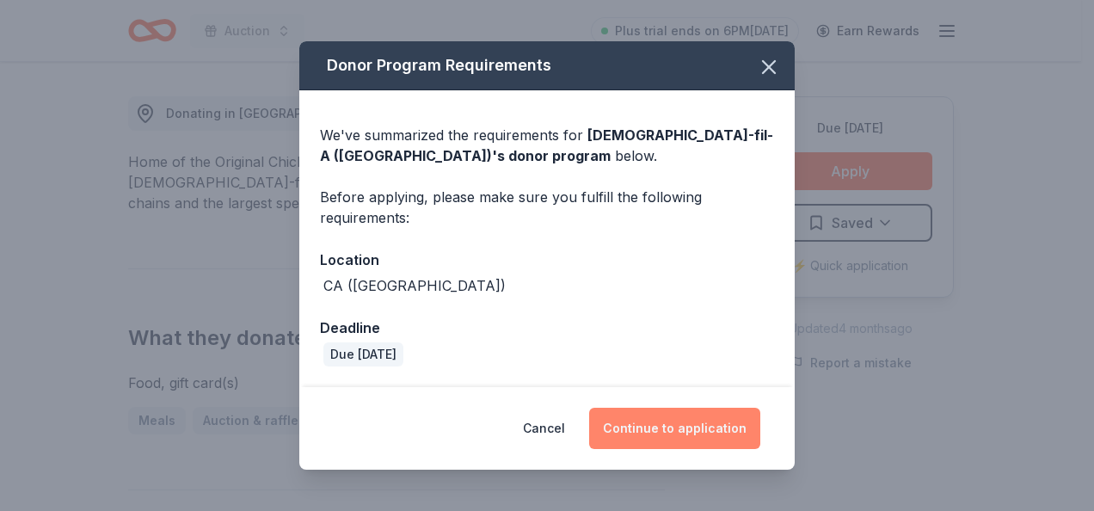 The image size is (1094, 511). Describe the element at coordinates (547, 65) in the screenshot. I see `div: Donor Program Requirements` at that location.